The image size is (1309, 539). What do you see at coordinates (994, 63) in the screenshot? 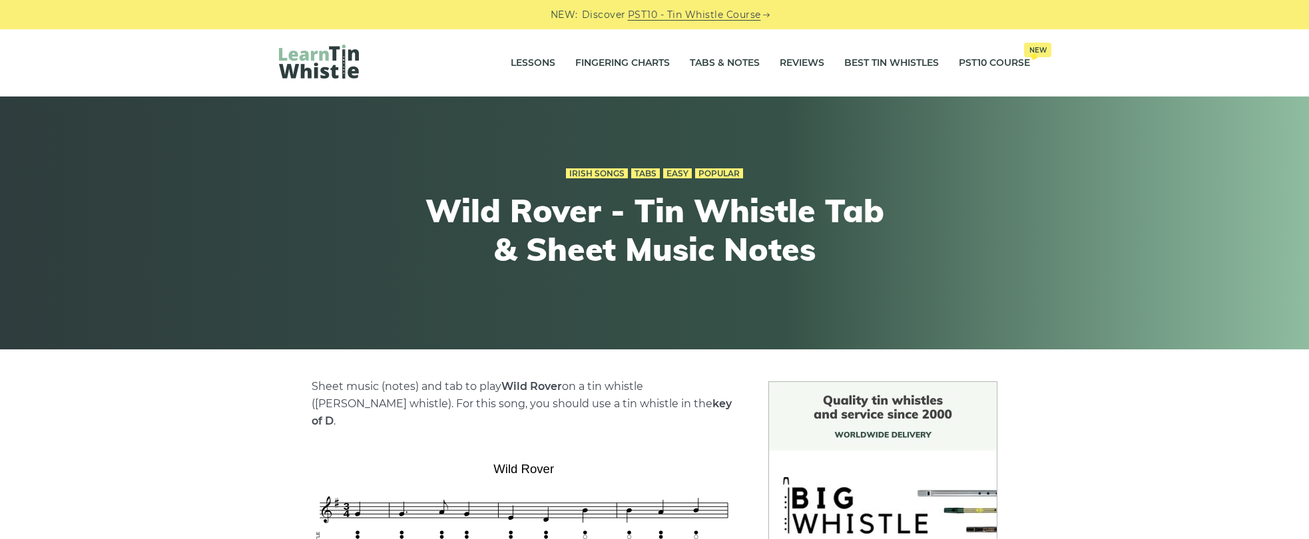
I see `a: PST10 CourseNew` at bounding box center [994, 63].